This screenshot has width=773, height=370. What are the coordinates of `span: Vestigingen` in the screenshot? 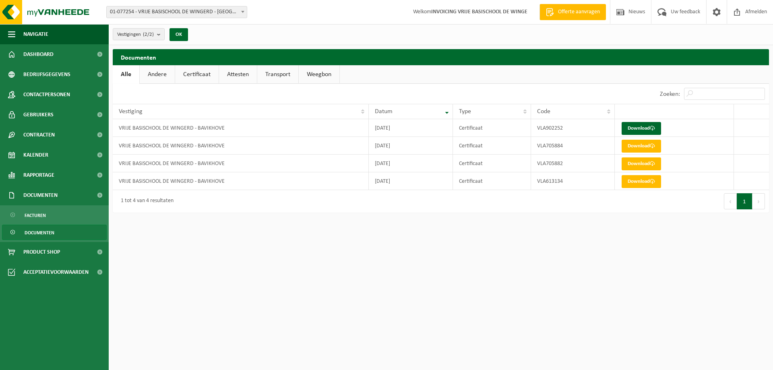 It's located at (135, 35).